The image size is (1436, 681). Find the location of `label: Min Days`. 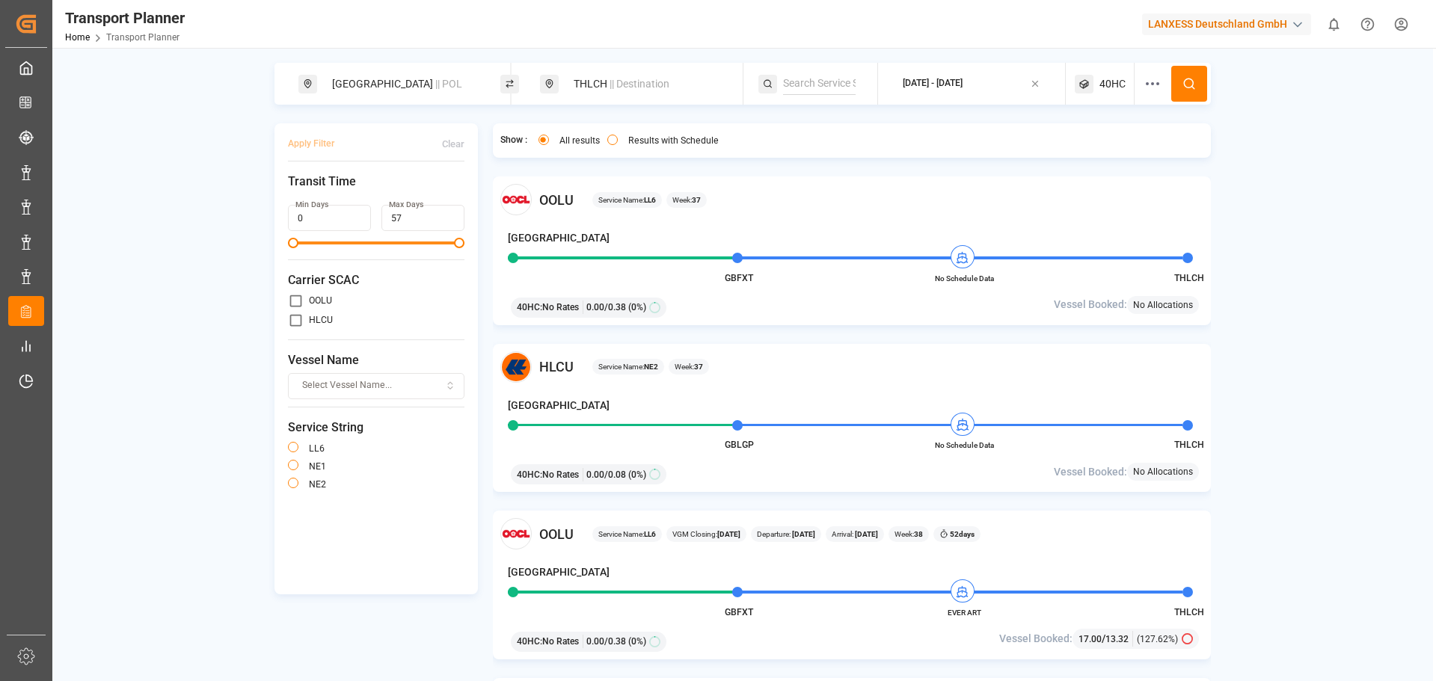

label: Min Days is located at coordinates (312, 205).